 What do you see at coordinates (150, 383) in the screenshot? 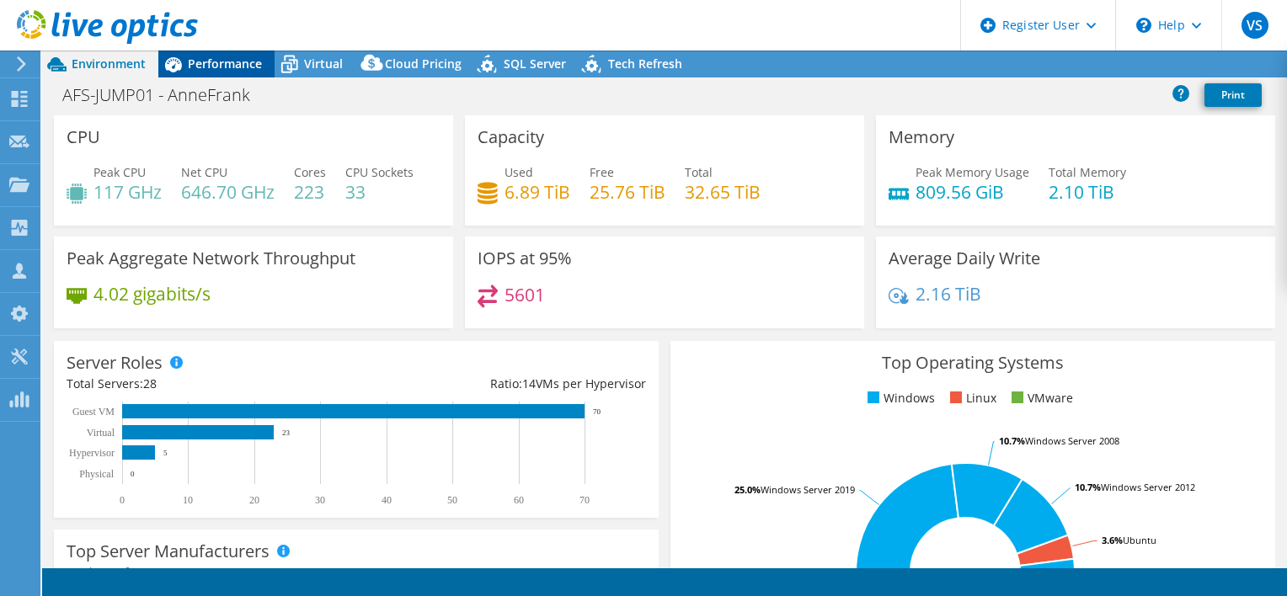
I see `span: 28` at bounding box center [150, 383].